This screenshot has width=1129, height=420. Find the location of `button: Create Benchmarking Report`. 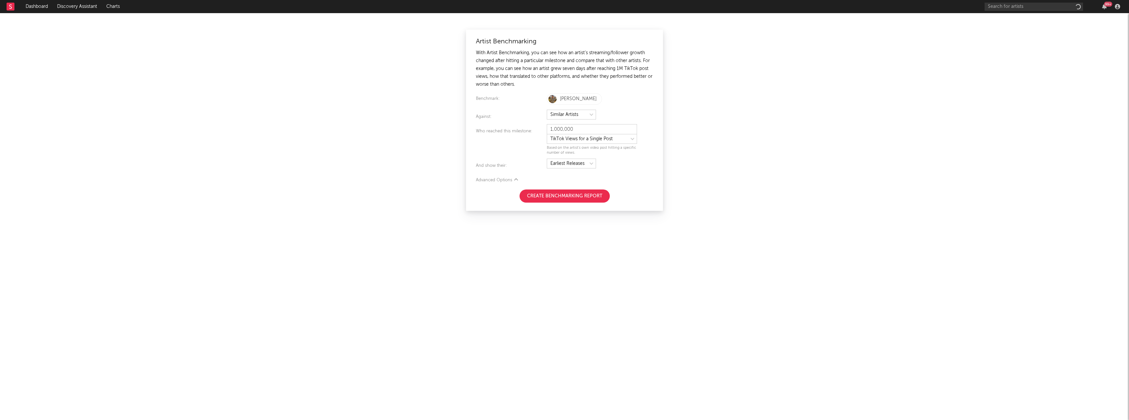

button: Create Benchmarking Report is located at coordinates (564, 196).